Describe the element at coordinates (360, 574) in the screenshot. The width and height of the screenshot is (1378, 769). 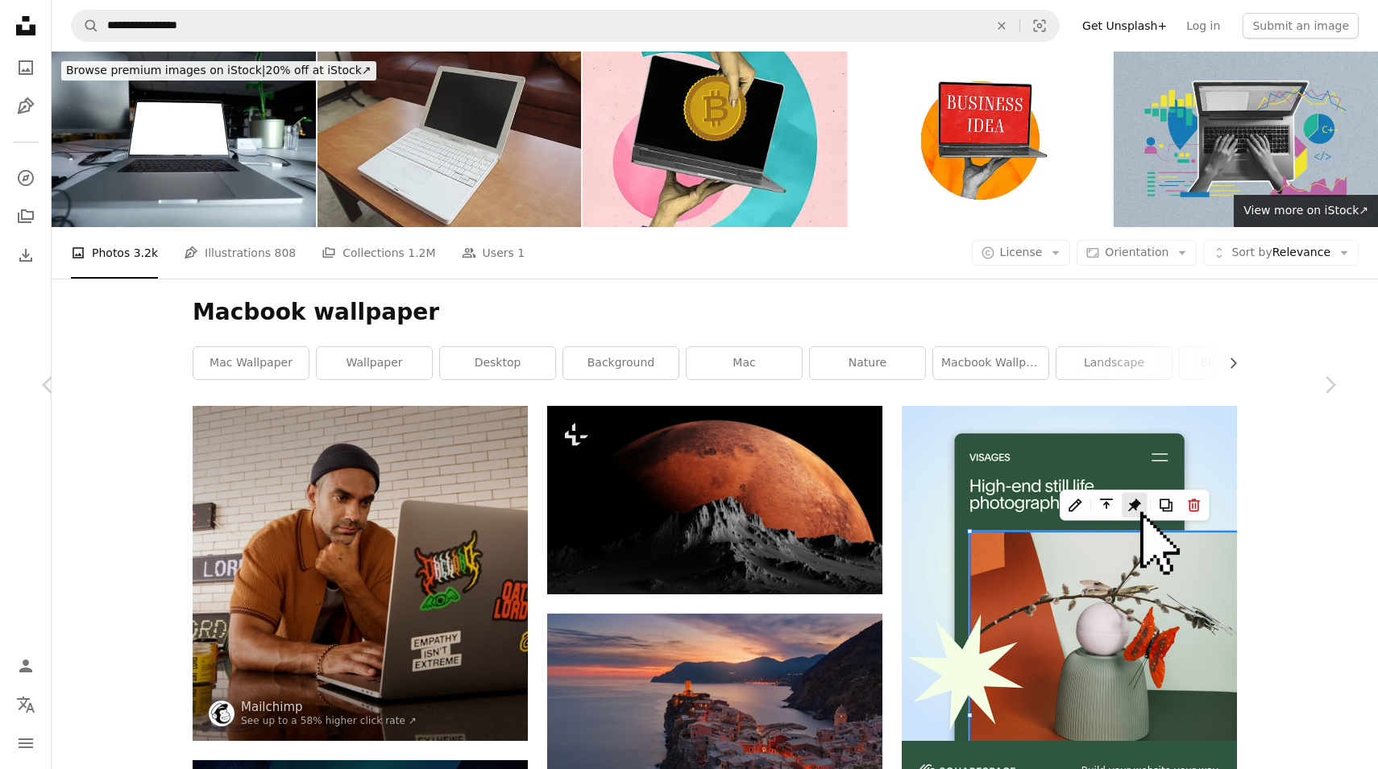
I see `a: Man wearing a beanie and shirt works on a laptop.` at that location.